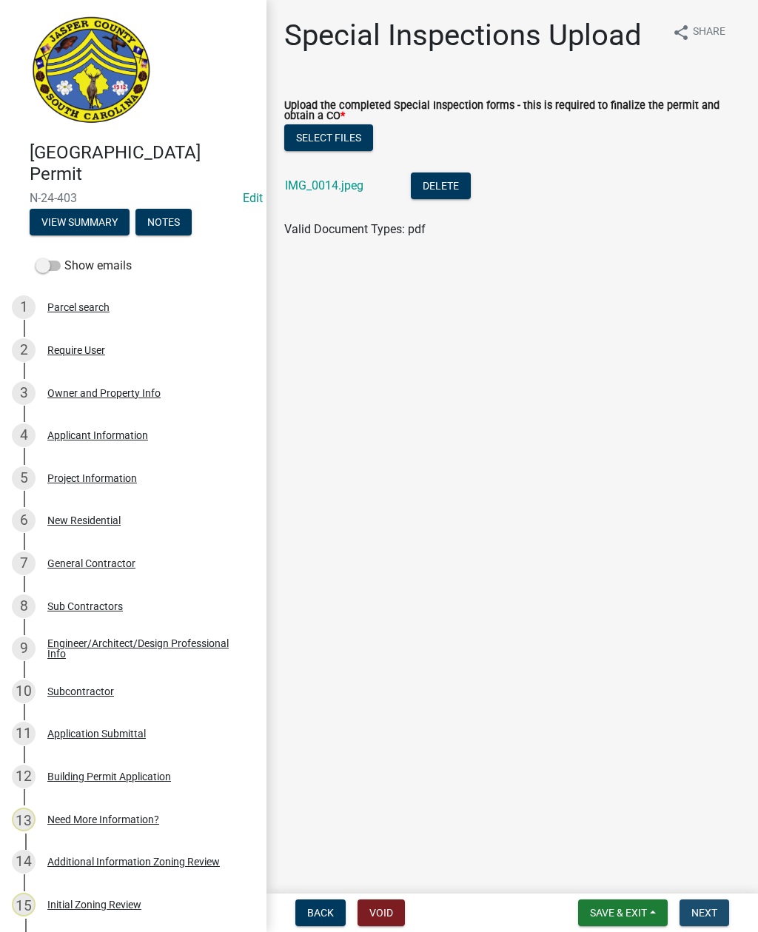 The width and height of the screenshot is (758, 932). Describe the element at coordinates (704, 913) in the screenshot. I see `button: Next` at that location.